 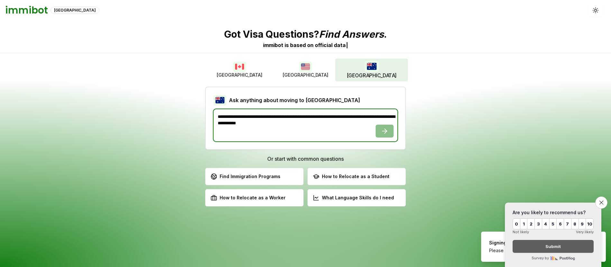 What do you see at coordinates (540, 242) in the screenshot?
I see `div: Signing up as Guest` at bounding box center [540, 242].